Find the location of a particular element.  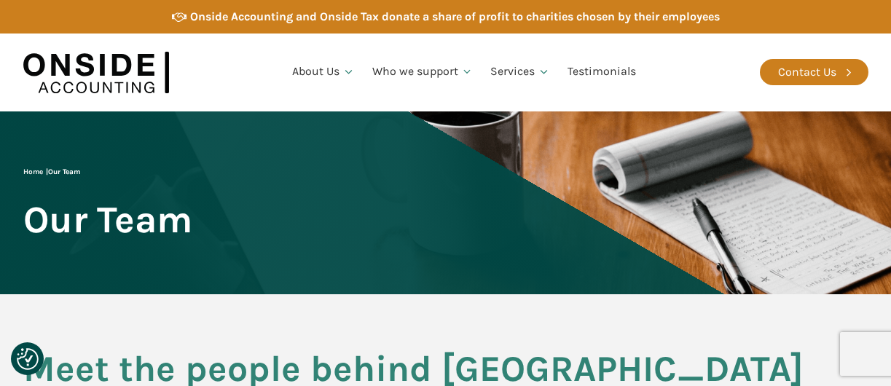

div: Contact Us is located at coordinates (807, 72).